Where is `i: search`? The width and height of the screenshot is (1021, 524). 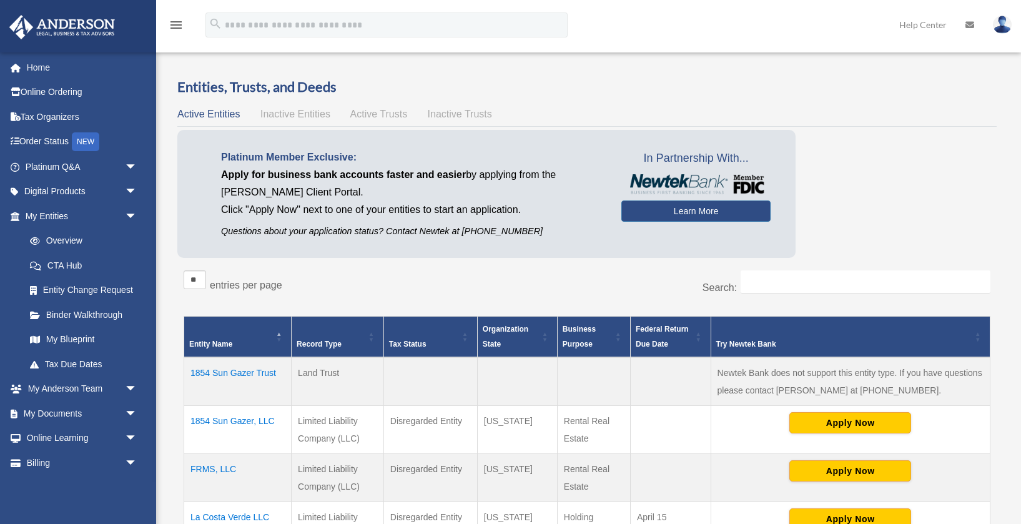 i: search is located at coordinates (215, 24).